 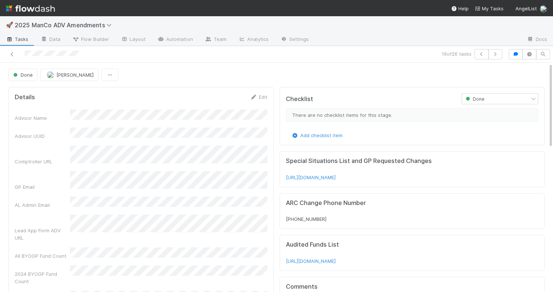 What do you see at coordinates (50, 40) in the screenshot?
I see `a: Data` at bounding box center [50, 40].